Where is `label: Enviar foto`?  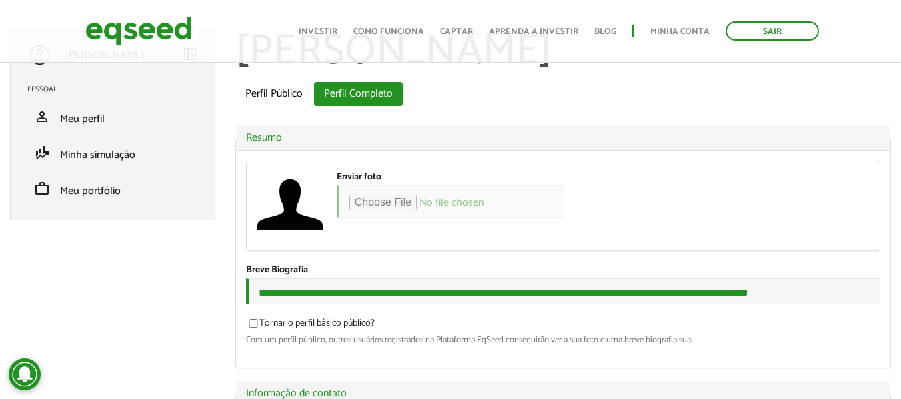 label: Enviar foto is located at coordinates (359, 177).